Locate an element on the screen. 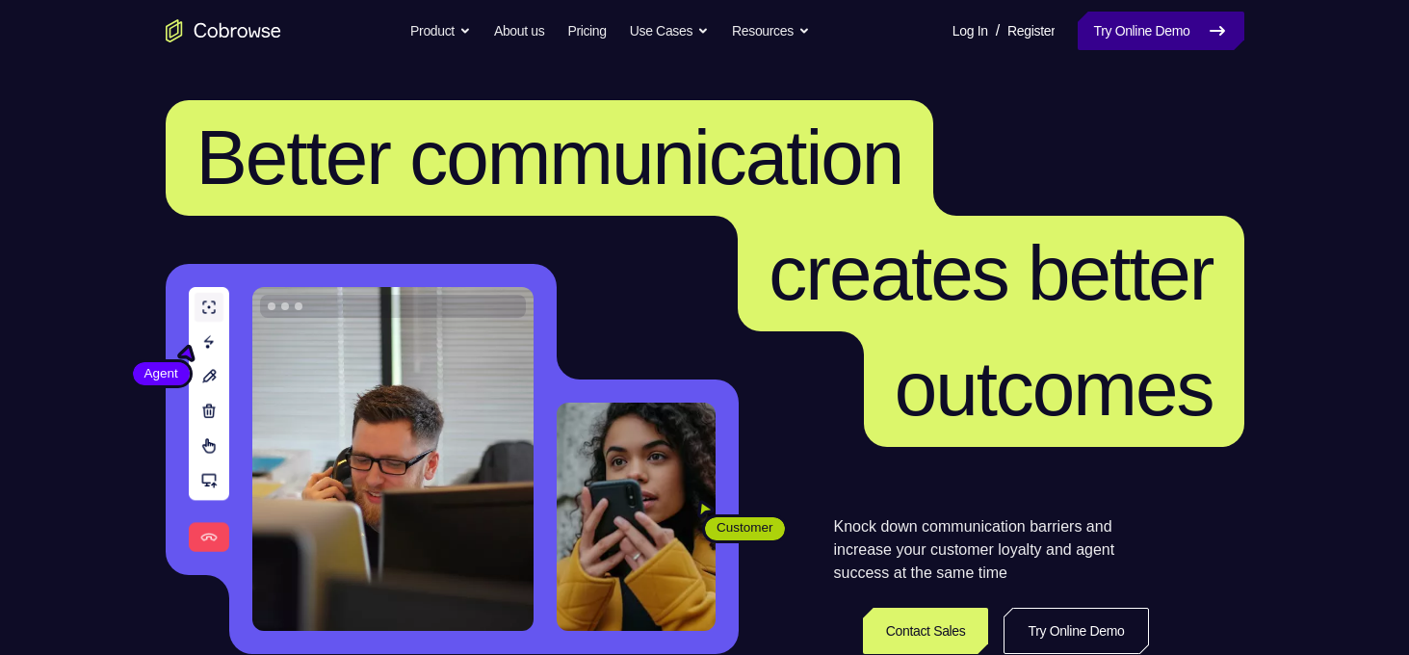 Image resolution: width=1409 pixels, height=655 pixels. a: Go to the home page is located at coordinates (223, 31).